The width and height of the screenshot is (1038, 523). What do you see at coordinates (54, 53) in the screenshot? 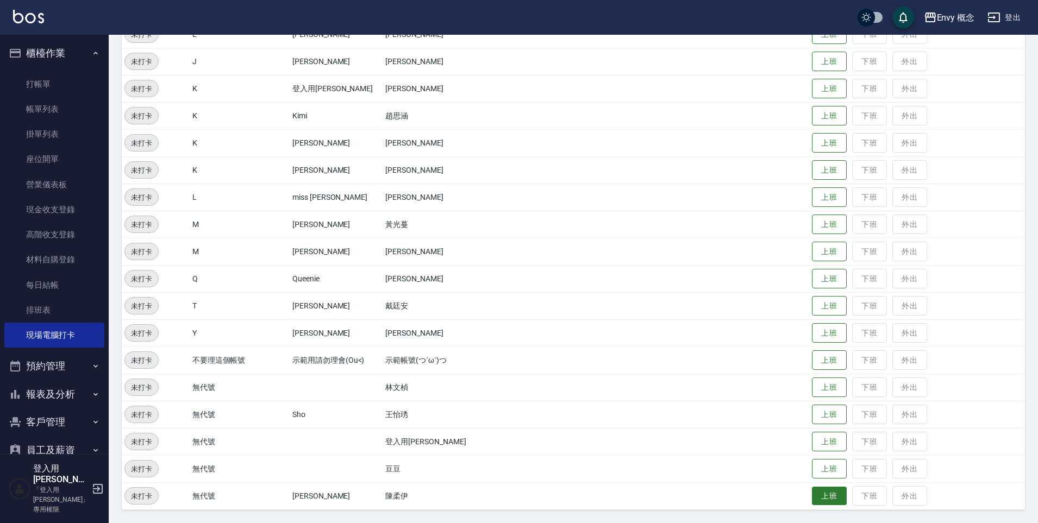
I see `button: 櫃檯作業` at bounding box center [54, 53].